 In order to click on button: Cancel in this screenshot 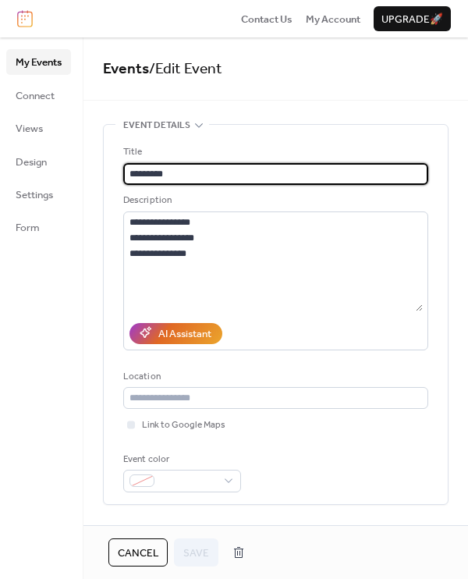, I will do `click(138, 553)`.